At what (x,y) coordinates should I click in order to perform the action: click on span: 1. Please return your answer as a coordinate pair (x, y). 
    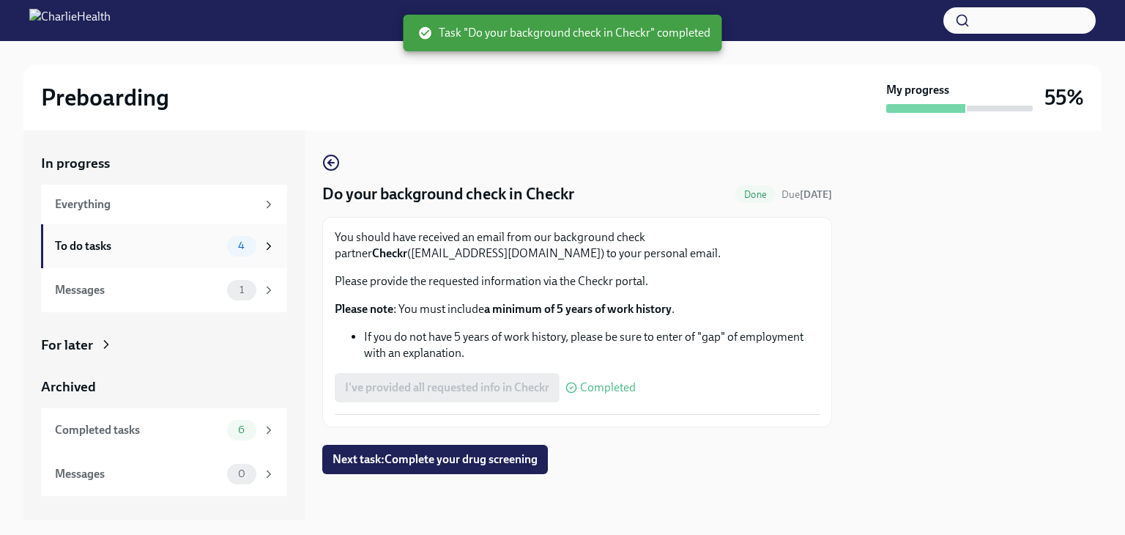
    Looking at the image, I should click on (242, 289).